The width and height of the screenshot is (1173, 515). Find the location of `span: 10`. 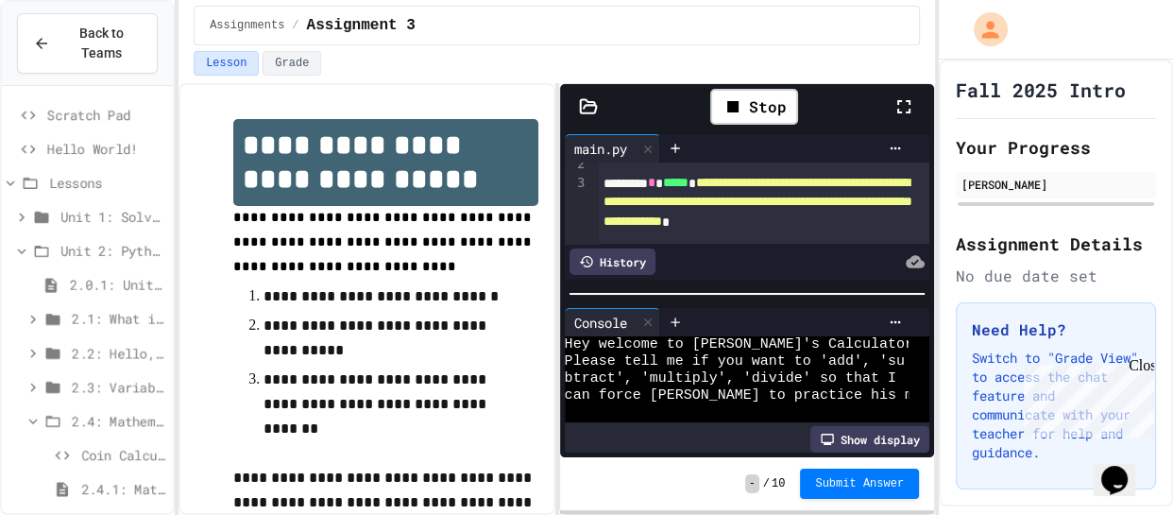

span: 10 is located at coordinates (778, 483).